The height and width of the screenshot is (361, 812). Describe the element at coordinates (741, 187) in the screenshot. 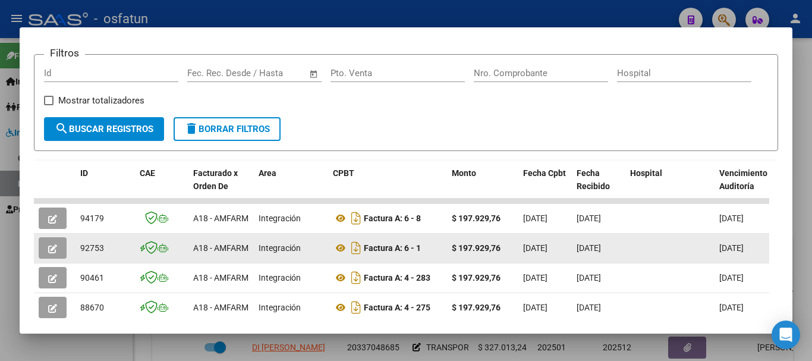

I see `datatable-header-cell: Vencimiento Auditoría` at that location.